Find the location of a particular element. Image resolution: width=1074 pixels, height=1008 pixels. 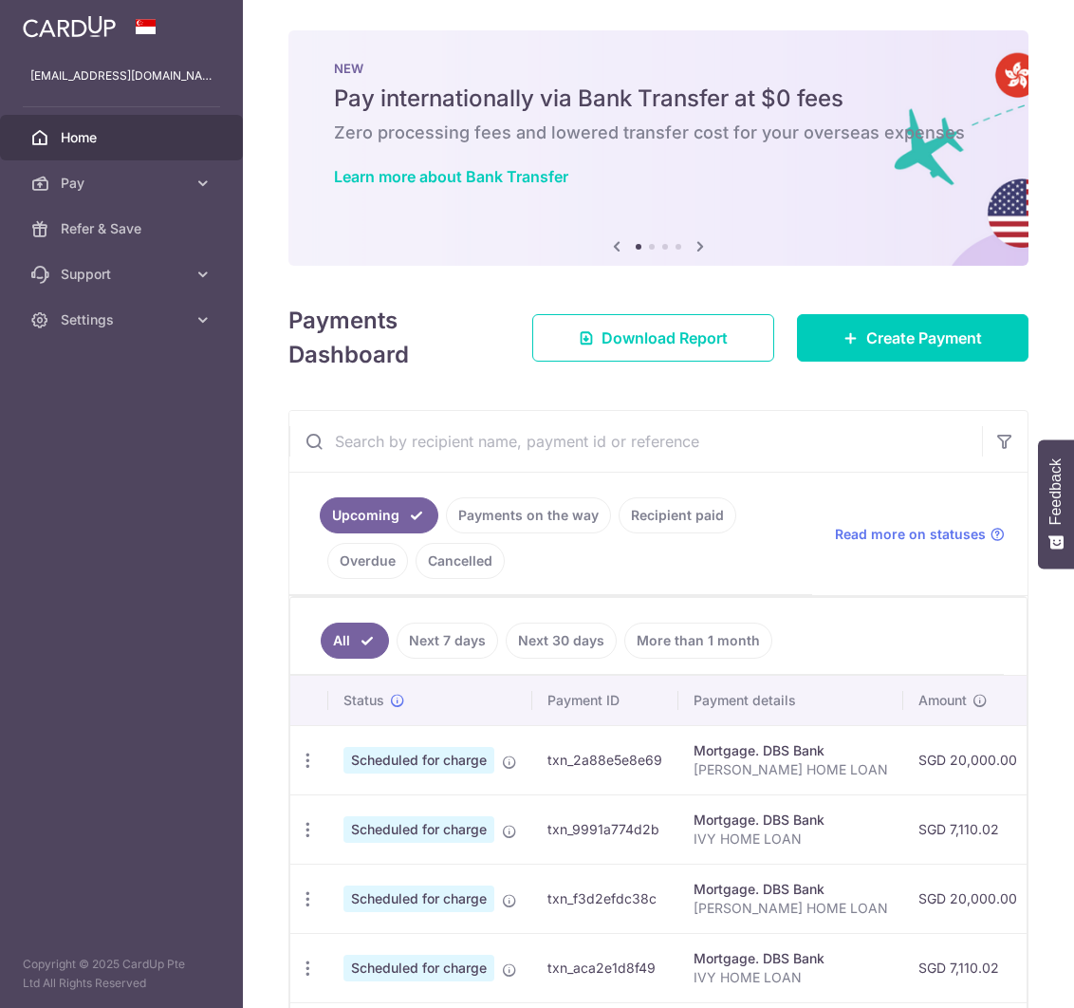

img: CardUp is located at coordinates (69, 27).